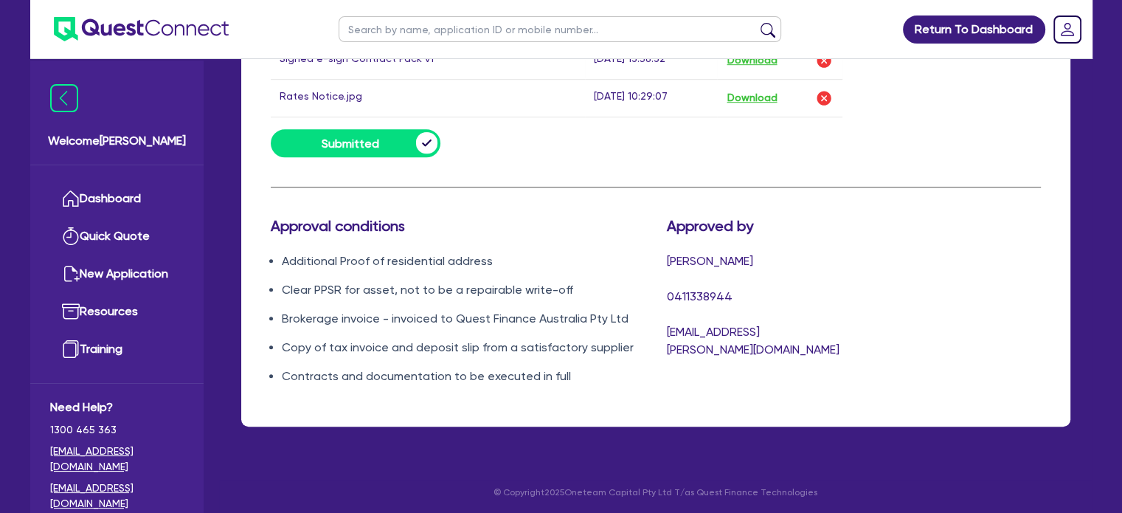 The height and width of the screenshot is (513, 1122). Describe the element at coordinates (117, 274) in the screenshot. I see `a: New Application` at that location.